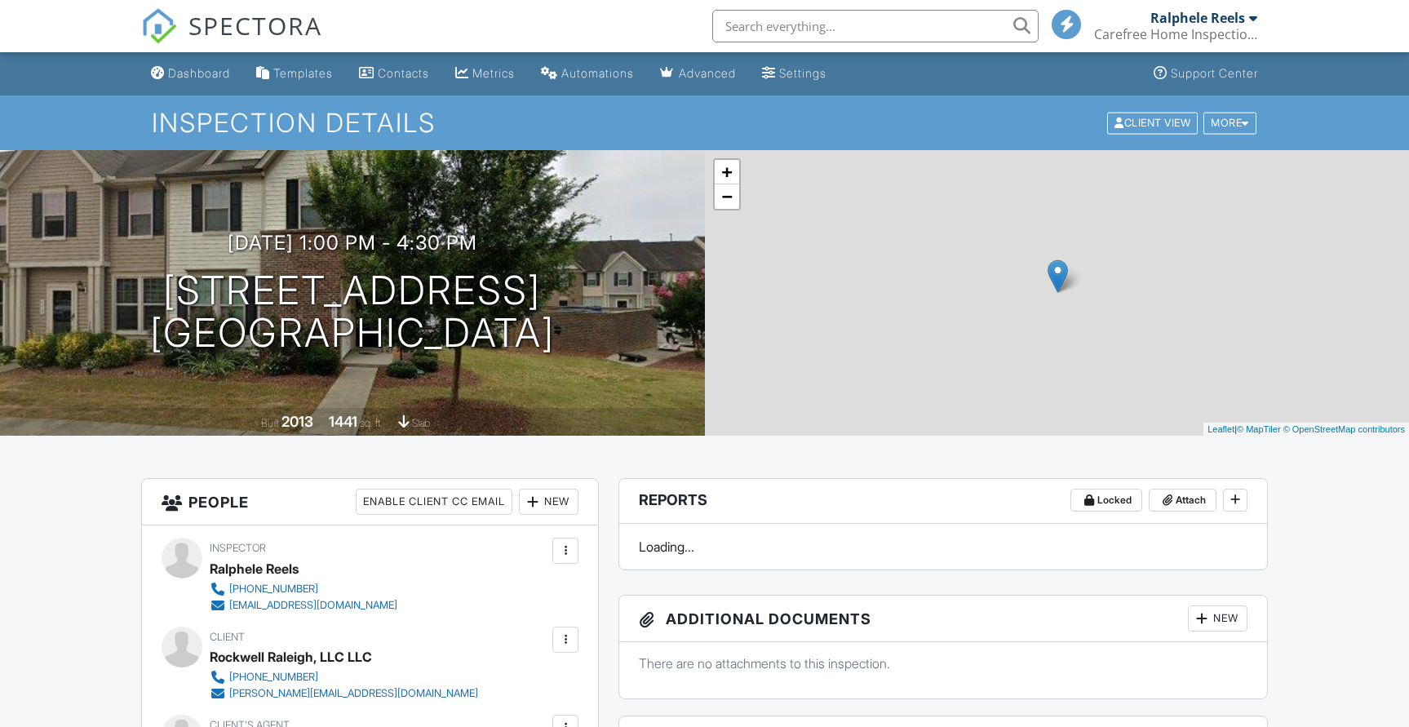  What do you see at coordinates (227, 636) in the screenshot?
I see `span: Client` at bounding box center [227, 636].